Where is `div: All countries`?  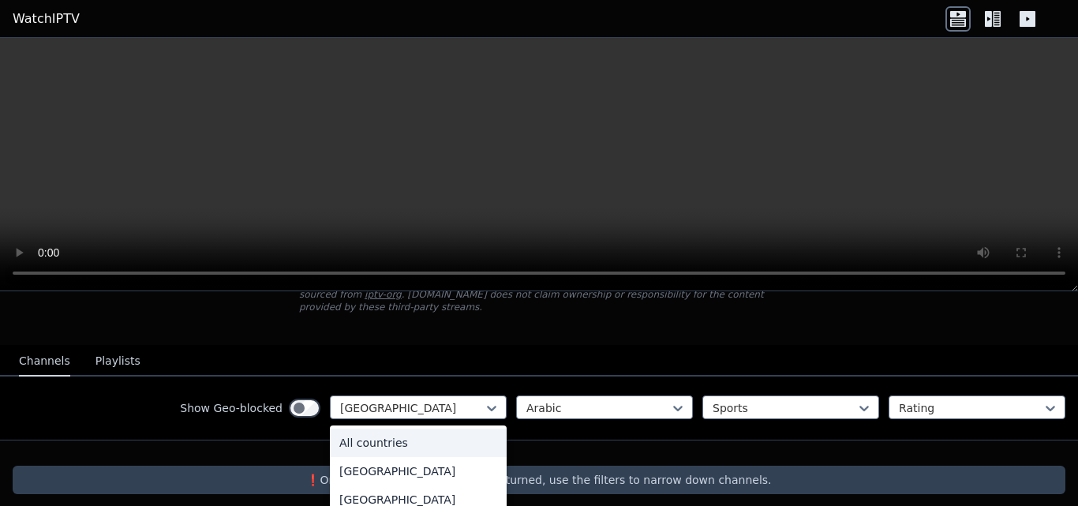
div: All countries is located at coordinates (418, 443).